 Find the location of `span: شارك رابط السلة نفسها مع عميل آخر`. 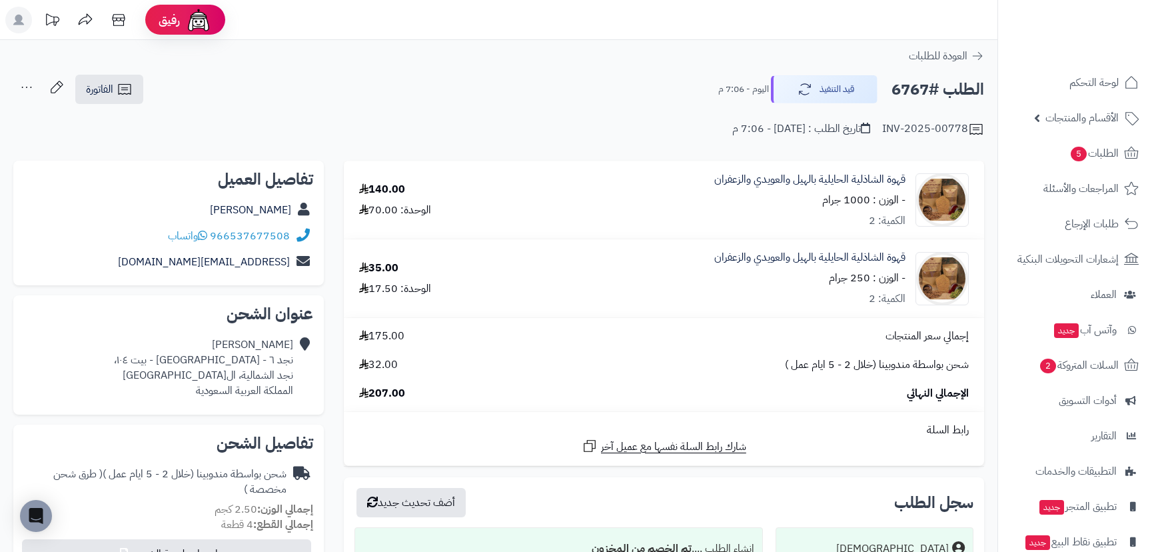

span: شارك رابط السلة نفسها مع عميل آخر is located at coordinates (674, 446).